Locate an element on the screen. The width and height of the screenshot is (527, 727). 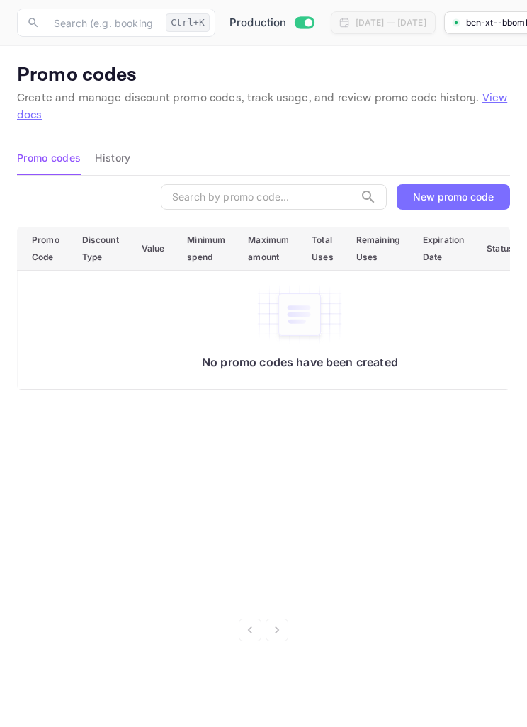
p: Promo codes is located at coordinates (264, 75).